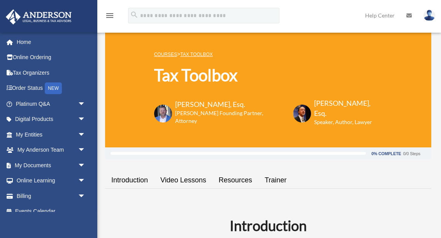  What do you see at coordinates (51, 181) in the screenshot?
I see `a: Online Learningarrow_drop_down` at bounding box center [51, 181].